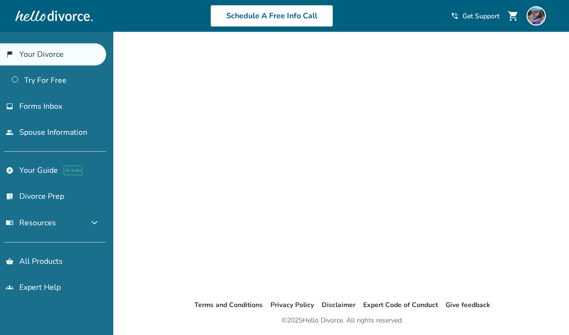  I want to click on span: Resources, so click(31, 223).